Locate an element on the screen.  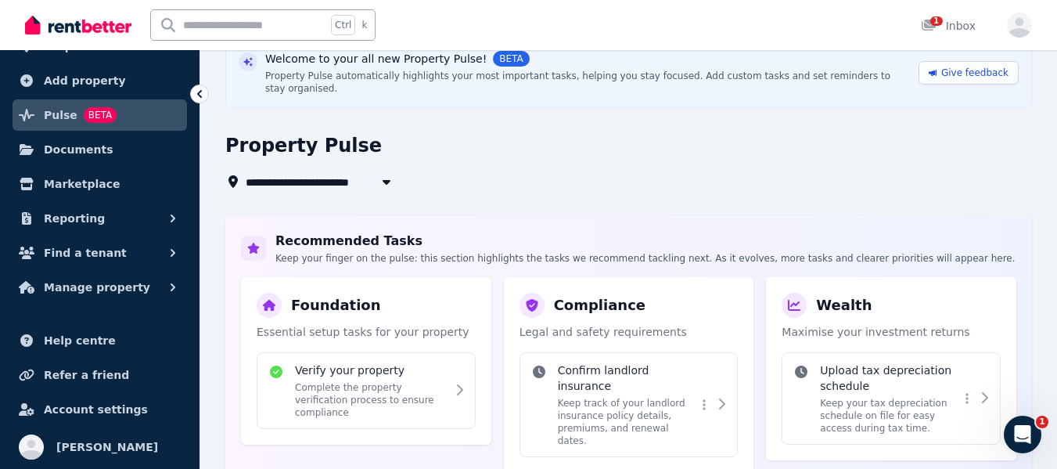
h2: Recommended Tasks is located at coordinates (646, 241).